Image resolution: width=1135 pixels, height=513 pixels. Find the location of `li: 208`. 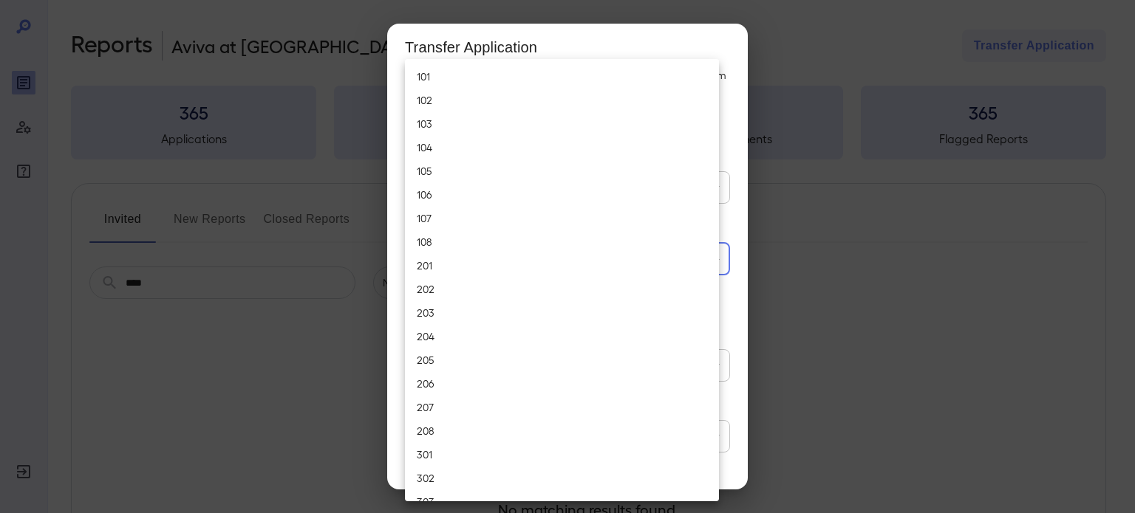

li: 208 is located at coordinates (561, 431).